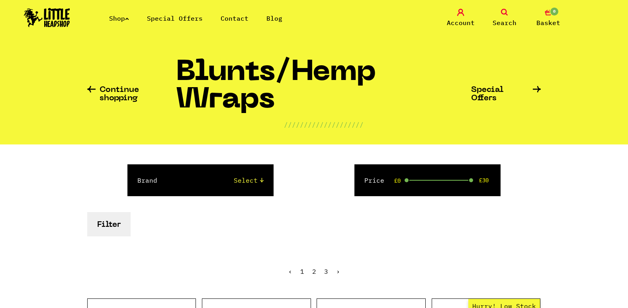 The width and height of the screenshot is (628, 308). I want to click on a: 0 Basket, so click(548, 18).